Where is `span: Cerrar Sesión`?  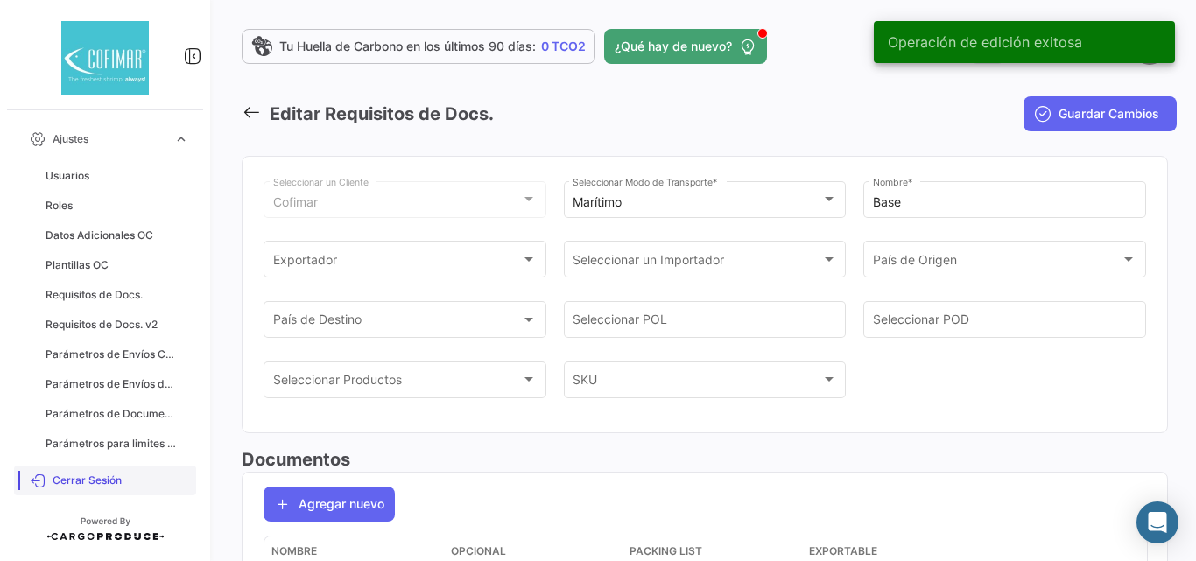
span: Cerrar Sesión is located at coordinates (121, 481).